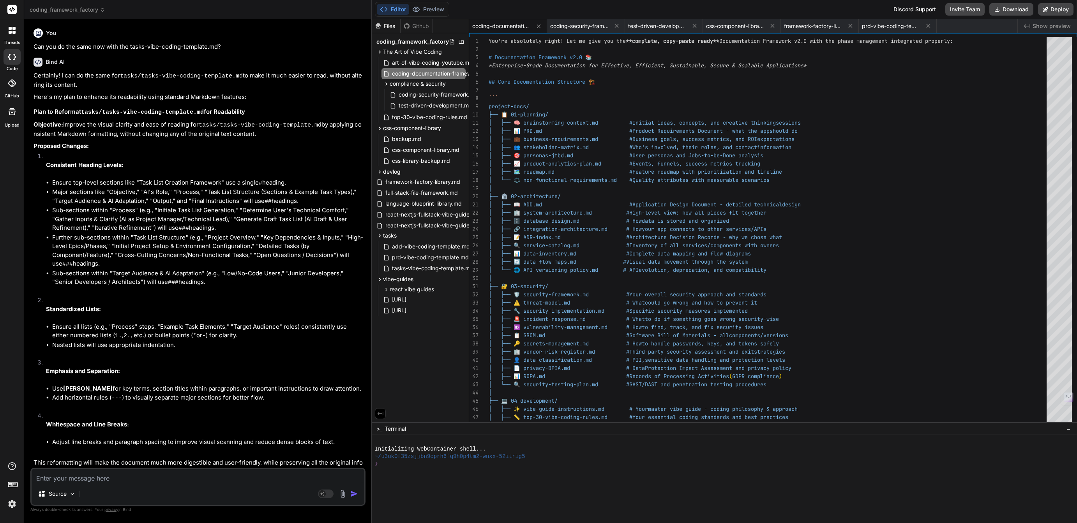 The width and height of the screenshot is (1077, 523). I want to click on span: react-nextjs-fullstack-vibe-guide.yaml, so click(434, 226).